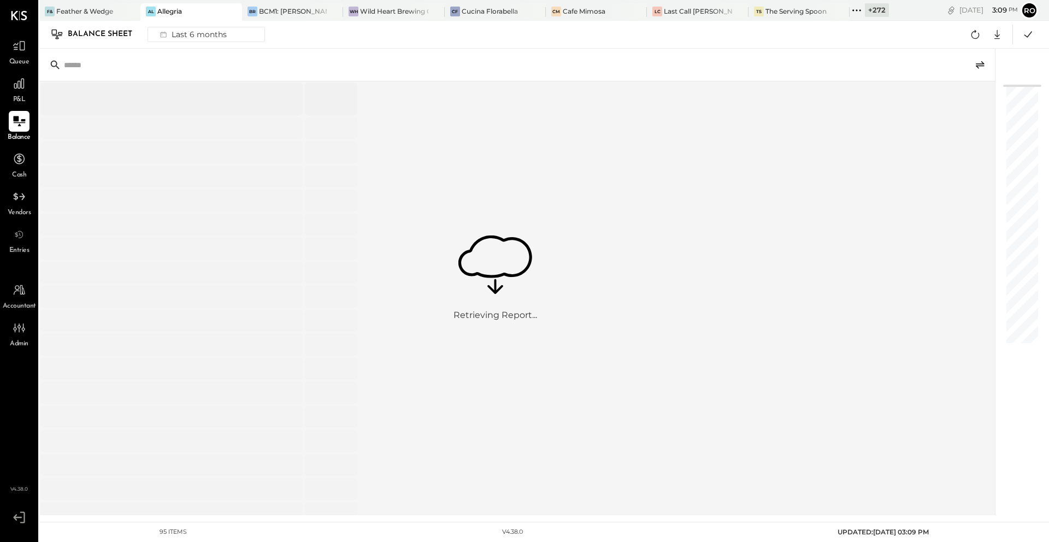 The height and width of the screenshot is (542, 1049). Describe the element at coordinates (19, 100) in the screenshot. I see `span: P&L` at that location.